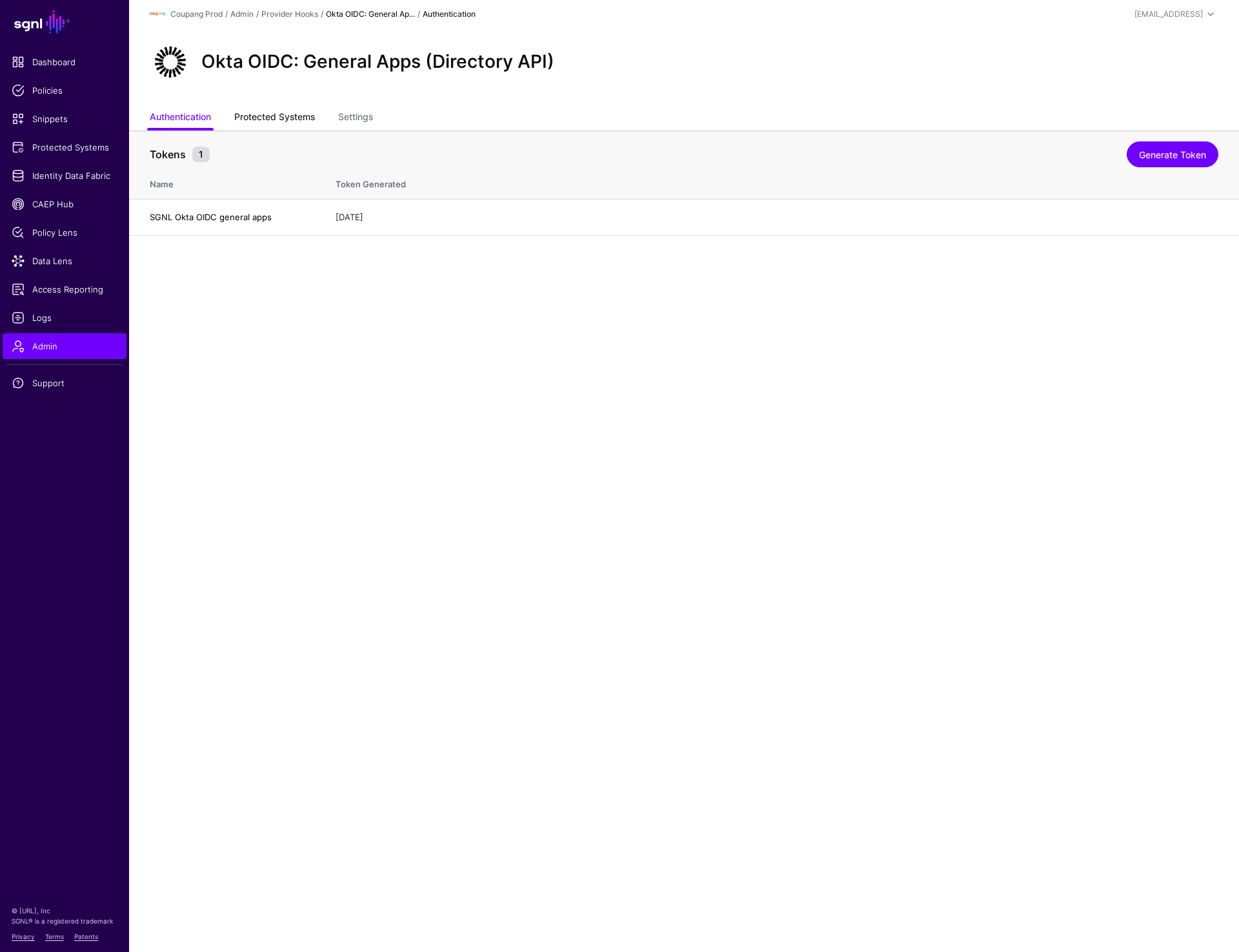 This screenshot has height=952, width=1239. I want to click on span: Access Reporting, so click(64, 289).